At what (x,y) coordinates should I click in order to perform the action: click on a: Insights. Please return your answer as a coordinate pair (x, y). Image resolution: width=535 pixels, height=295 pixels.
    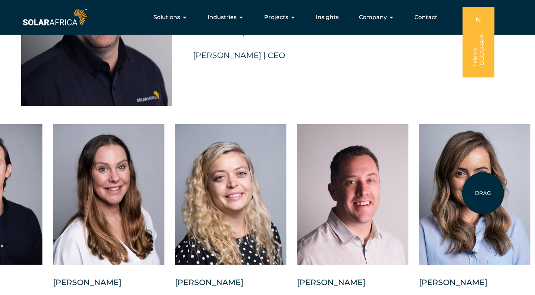
    Looking at the image, I should click on (327, 17).